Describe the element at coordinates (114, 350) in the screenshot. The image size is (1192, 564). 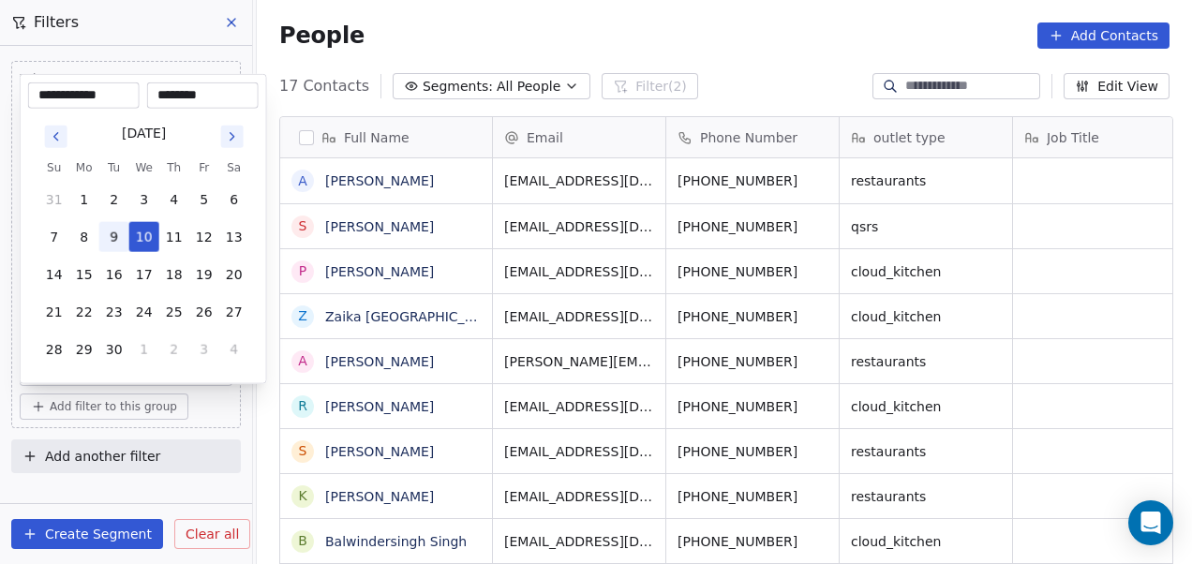
I see `button: 30` at that location.